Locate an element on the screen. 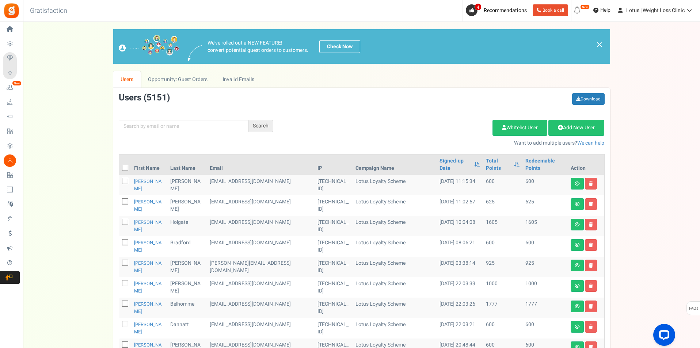 This screenshot has width=700, height=348. span: 4 is located at coordinates (478, 7).